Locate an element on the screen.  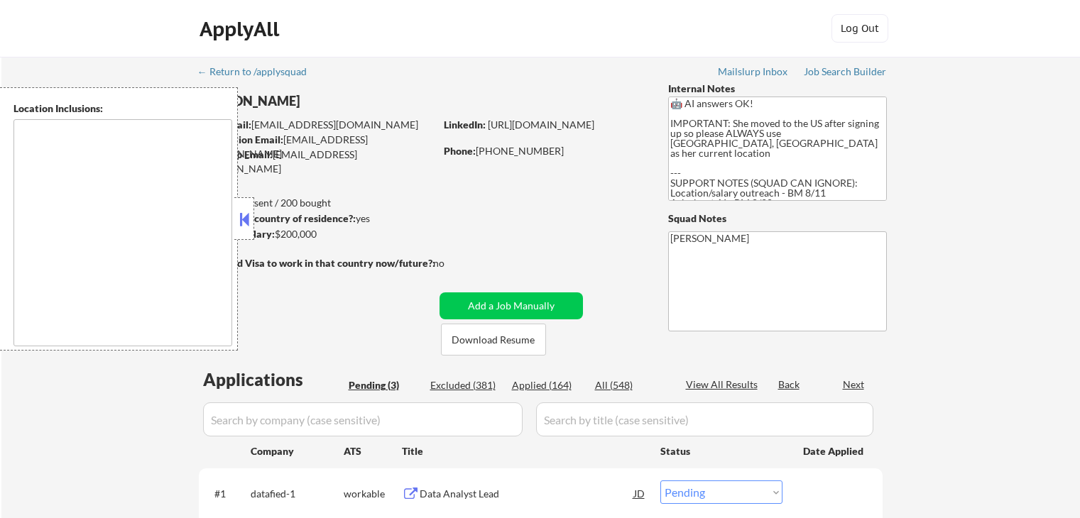
div: Company is located at coordinates (297, 452).